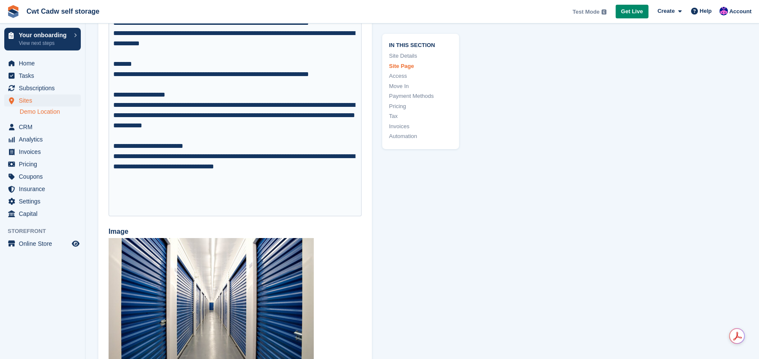 The height and width of the screenshot is (359, 759). I want to click on a: Invoices, so click(420, 126).